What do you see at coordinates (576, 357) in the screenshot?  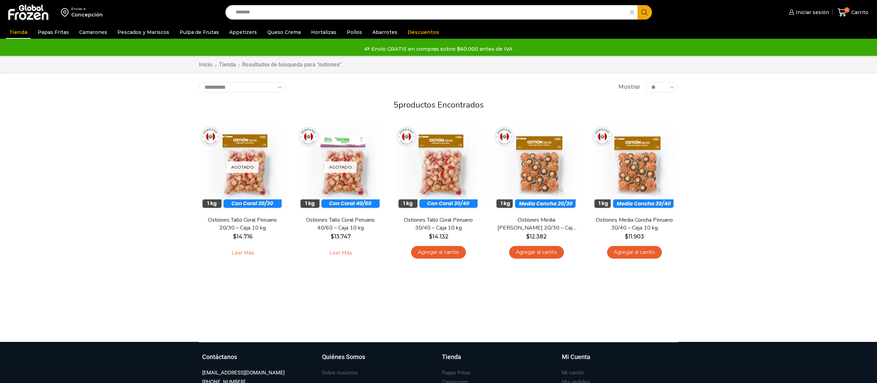 I see `h3: Mi Cuenta` at bounding box center [576, 357].